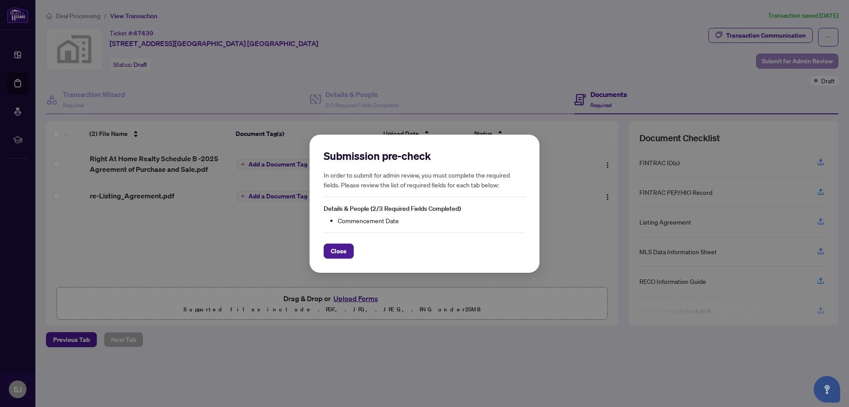 This screenshot has width=849, height=407. Describe the element at coordinates (339, 250) in the screenshot. I see `button: Close` at that location.